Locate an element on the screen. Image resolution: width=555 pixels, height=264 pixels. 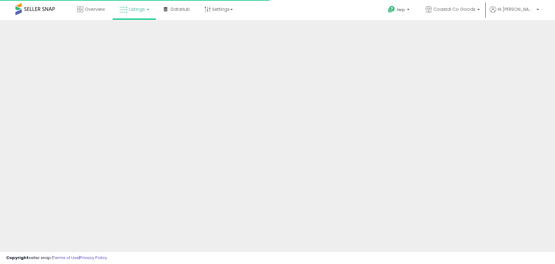
span: Coastal Co Goods is located at coordinates (455, 9).